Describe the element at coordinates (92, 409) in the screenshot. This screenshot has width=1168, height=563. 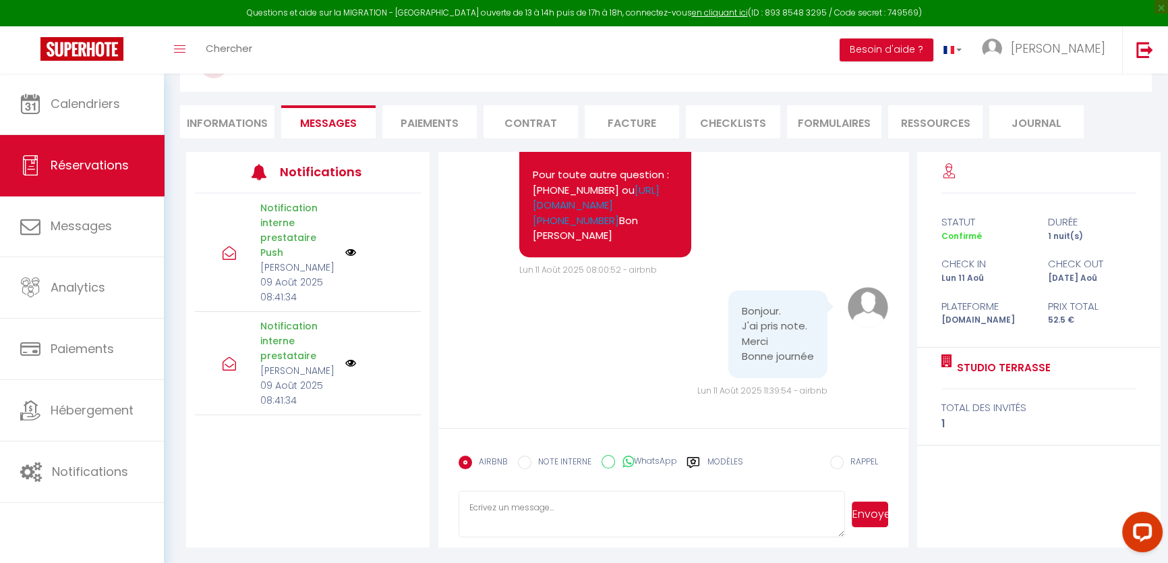
I see `span: Hébergement` at that location.